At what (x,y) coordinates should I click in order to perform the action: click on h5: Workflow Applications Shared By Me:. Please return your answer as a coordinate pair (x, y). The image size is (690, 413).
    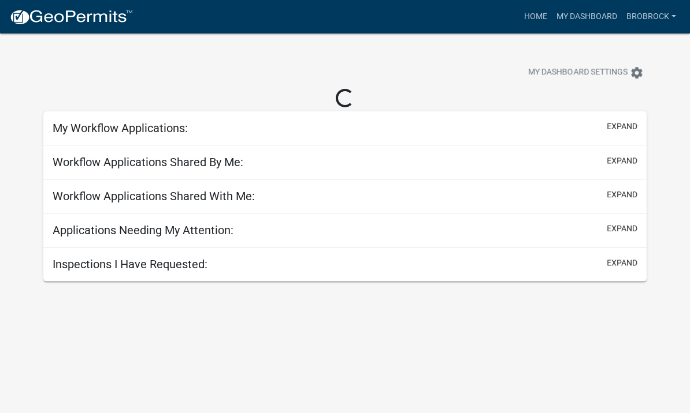
    Looking at the image, I should click on (148, 162).